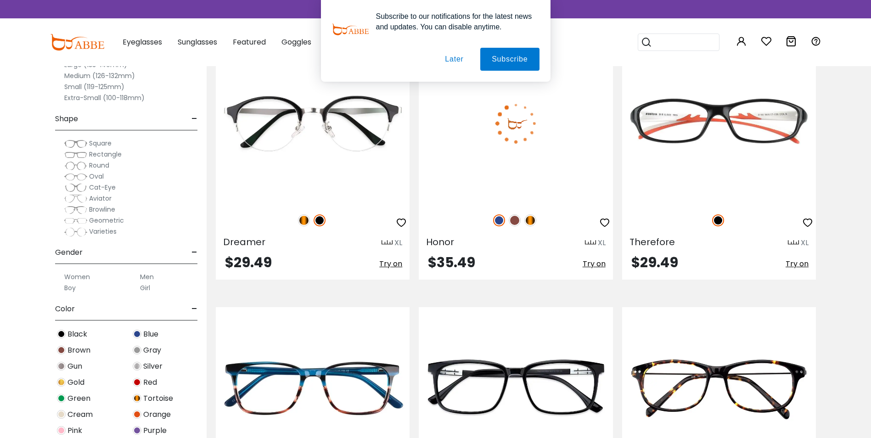 This screenshot has width=871, height=438. I want to click on img: Cat-Eye.png, so click(76, 188).